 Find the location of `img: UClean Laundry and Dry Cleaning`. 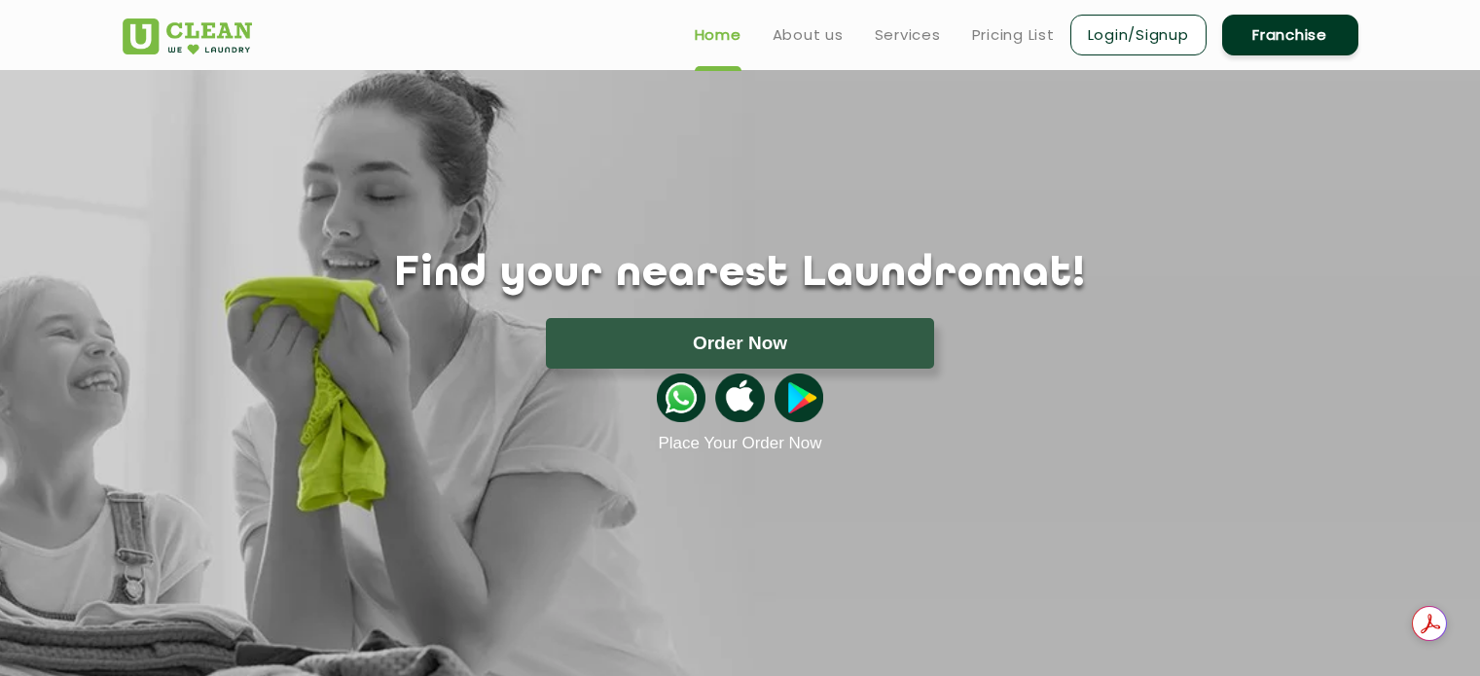

img: UClean Laundry and Dry Cleaning is located at coordinates (187, 36).